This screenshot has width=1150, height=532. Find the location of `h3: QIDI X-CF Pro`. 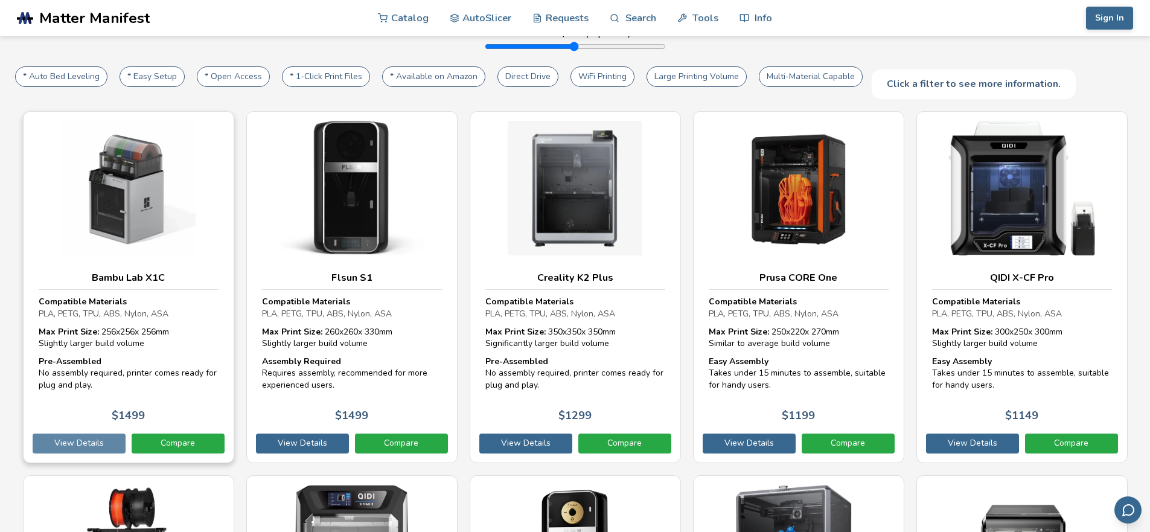

h3: QIDI X-CF Pro is located at coordinates (1022, 278).